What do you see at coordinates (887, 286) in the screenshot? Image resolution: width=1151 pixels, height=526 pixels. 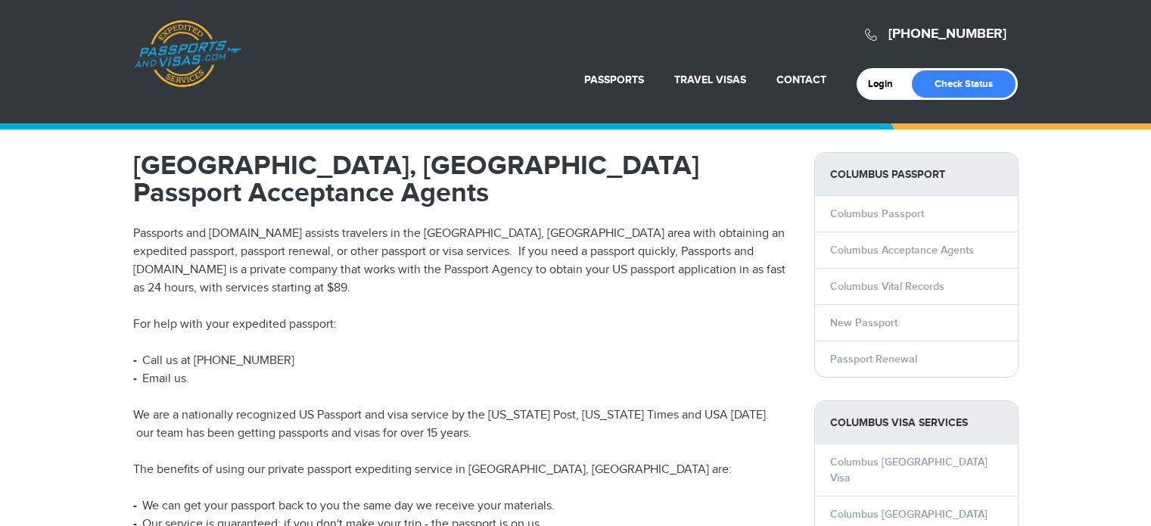 I see `a: Columbus Vital Records` at bounding box center [887, 286].